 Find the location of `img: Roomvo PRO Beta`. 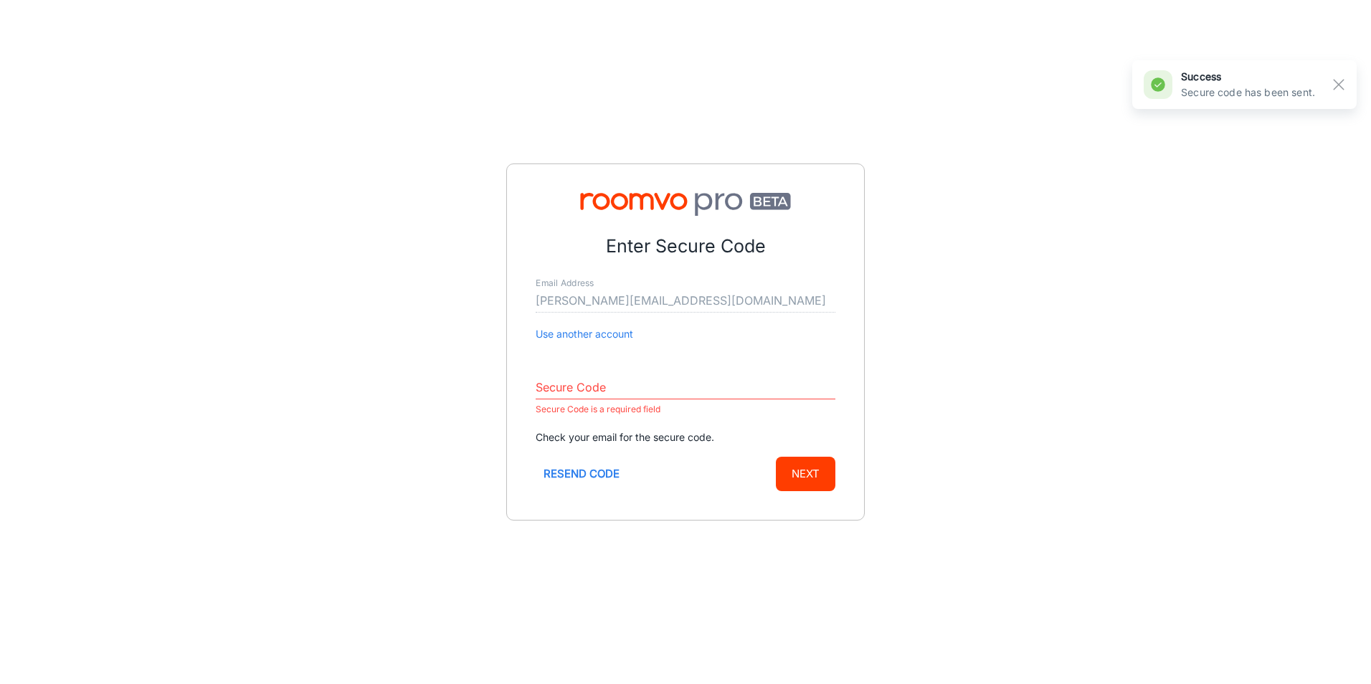

img: Roomvo PRO Beta is located at coordinates (685, 204).